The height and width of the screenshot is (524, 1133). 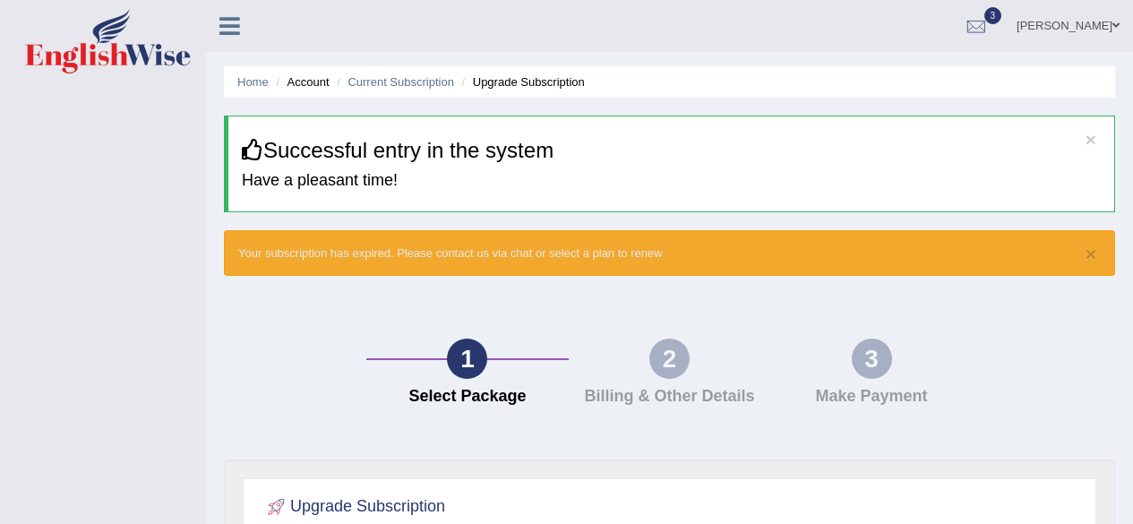 What do you see at coordinates (300, 82) in the screenshot?
I see `li: Account` at bounding box center [300, 82].